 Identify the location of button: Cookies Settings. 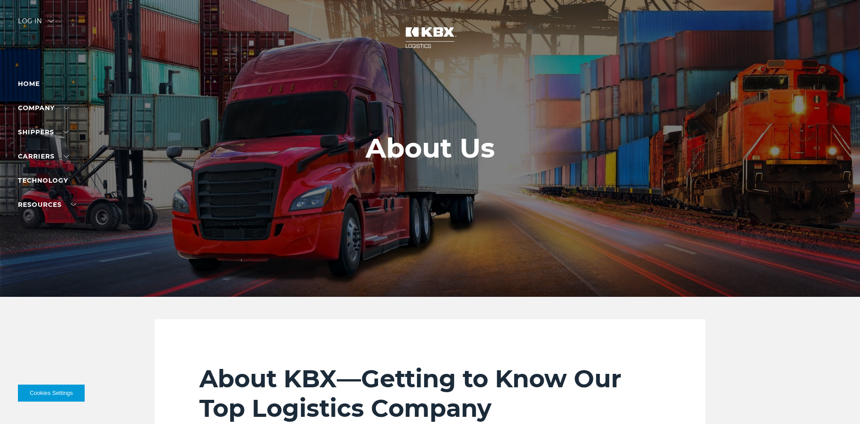
(51, 393).